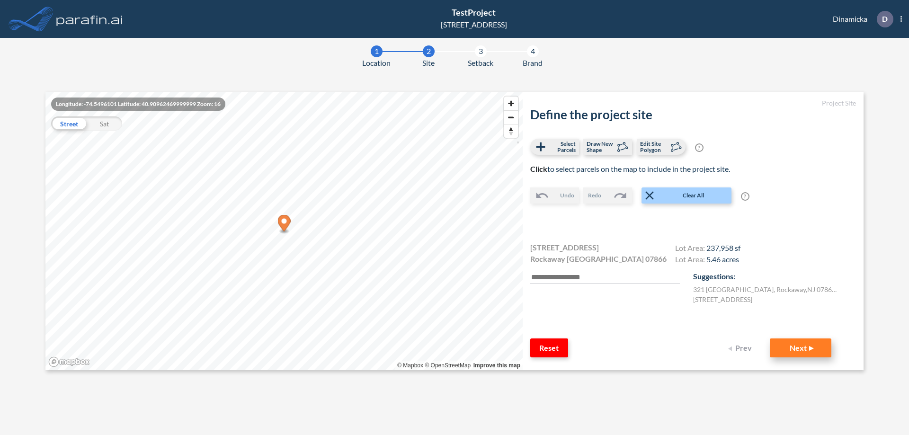  I want to click on span: 5.46 acres, so click(723, 259).